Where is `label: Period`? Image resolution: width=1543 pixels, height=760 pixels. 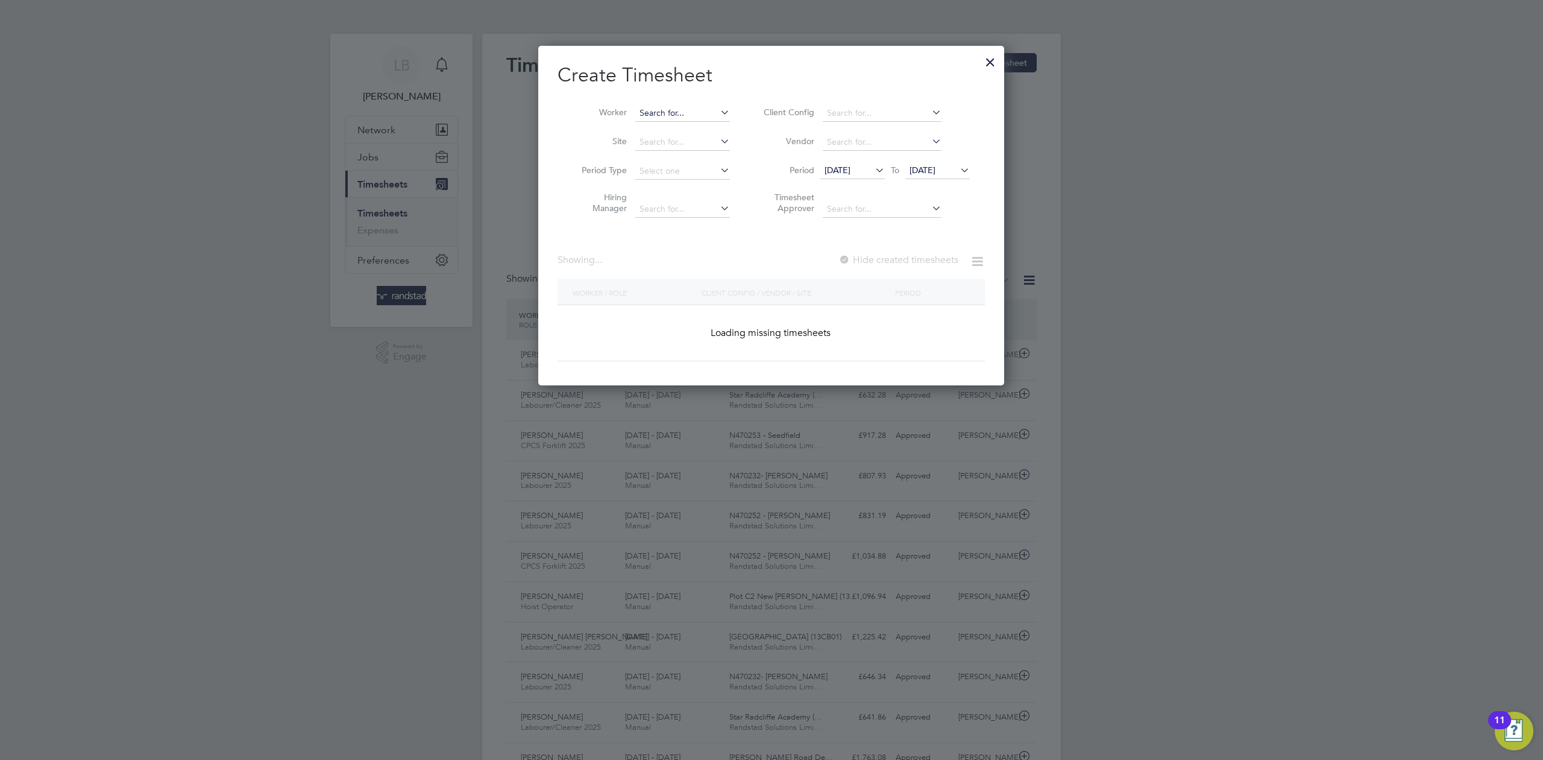 label: Period is located at coordinates (787, 170).